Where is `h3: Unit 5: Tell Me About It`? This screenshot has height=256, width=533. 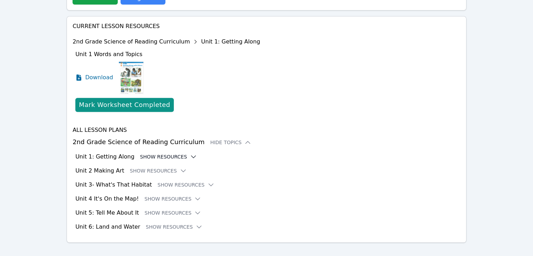 h3: Unit 5: Tell Me About It is located at coordinates (107, 213).